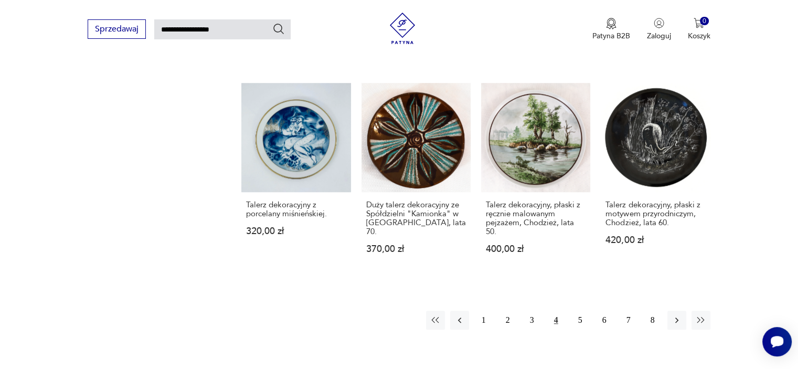 The width and height of the screenshot is (798, 369). I want to click on img: Ikona medalu, so click(611, 24).